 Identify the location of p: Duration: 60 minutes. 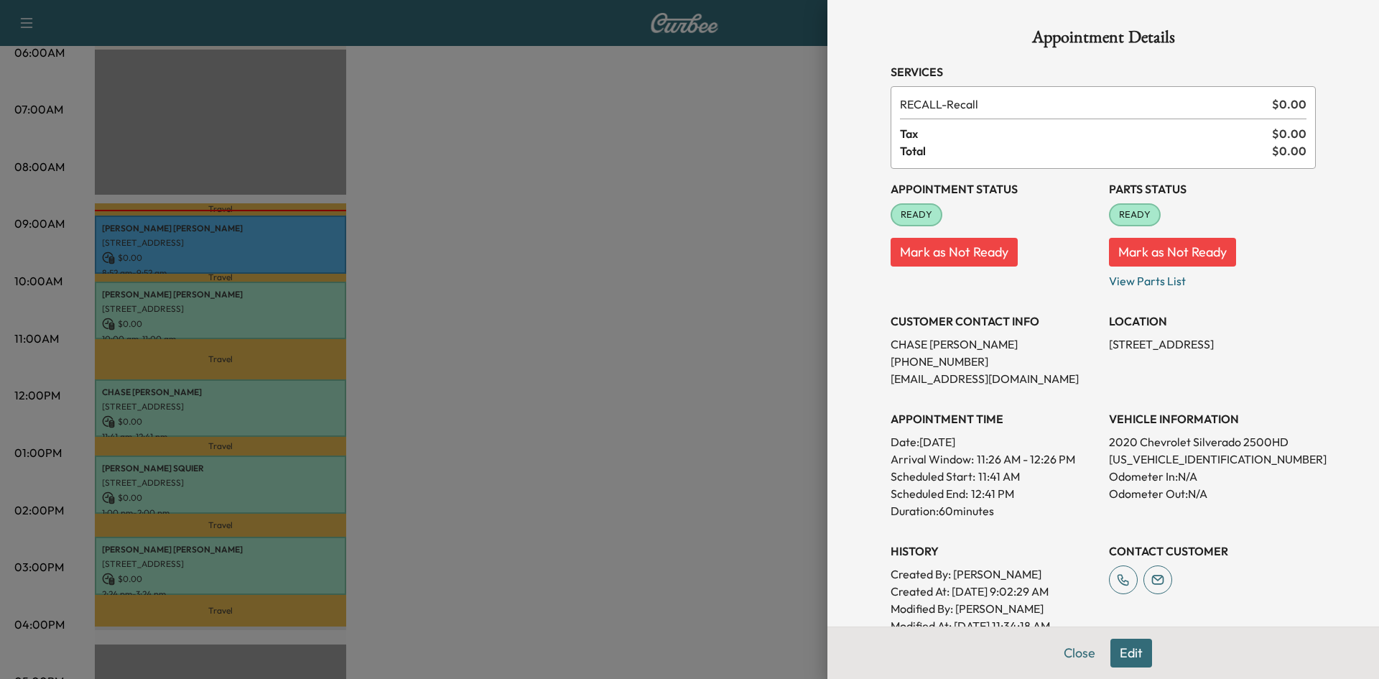
(994, 511).